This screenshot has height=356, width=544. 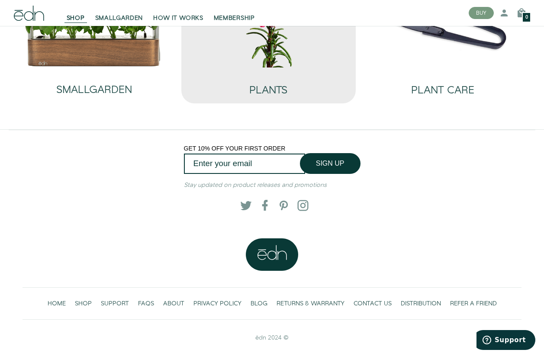 I want to click on span: SMALLGARDEN, so click(x=119, y=18).